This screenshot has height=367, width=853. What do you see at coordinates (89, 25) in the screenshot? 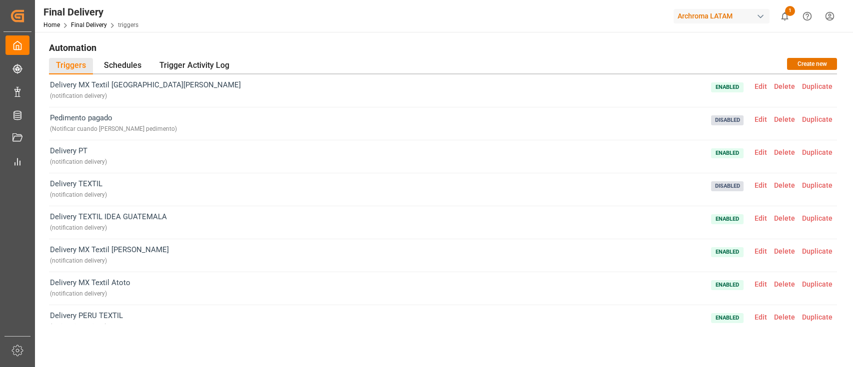
I see `a: Final Delivery` at bounding box center [89, 25].